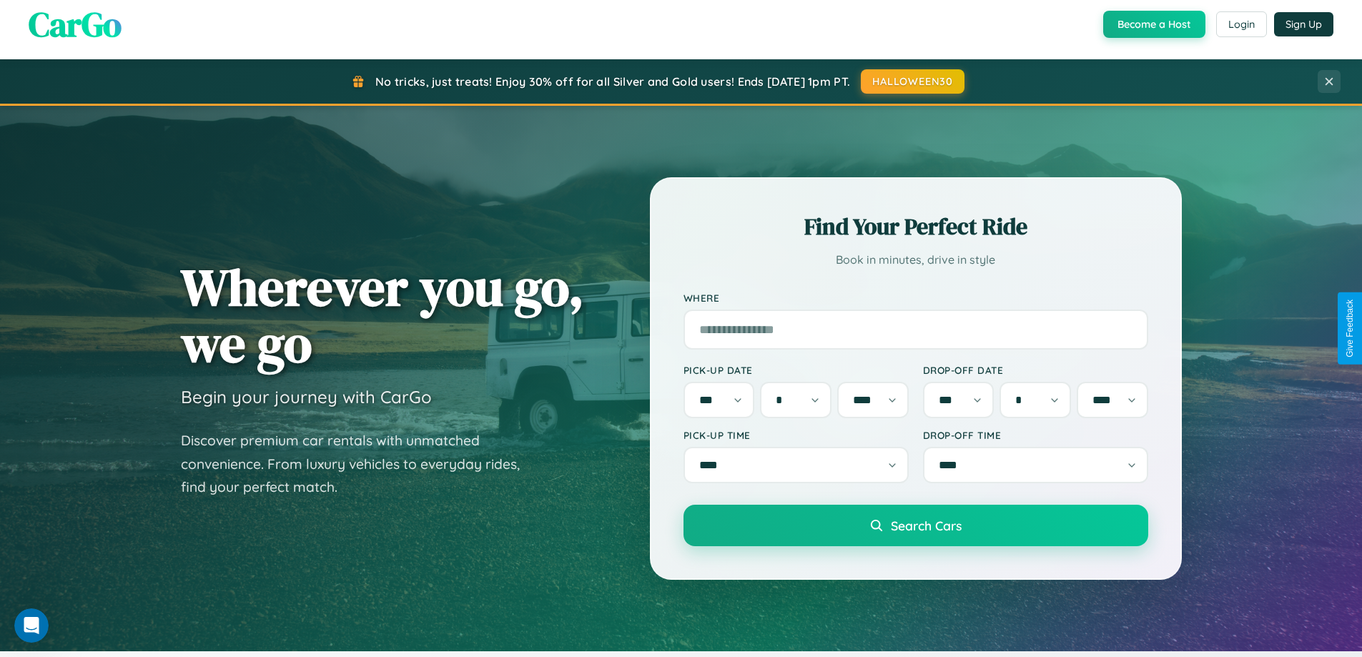 Image resolution: width=1362 pixels, height=657 pixels. Describe the element at coordinates (912, 82) in the screenshot. I see `button: HALLOWEEN30` at that location.